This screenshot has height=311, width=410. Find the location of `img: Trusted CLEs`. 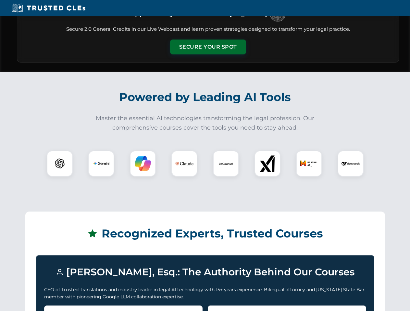

img: Trusted CLEs is located at coordinates (48, 8).